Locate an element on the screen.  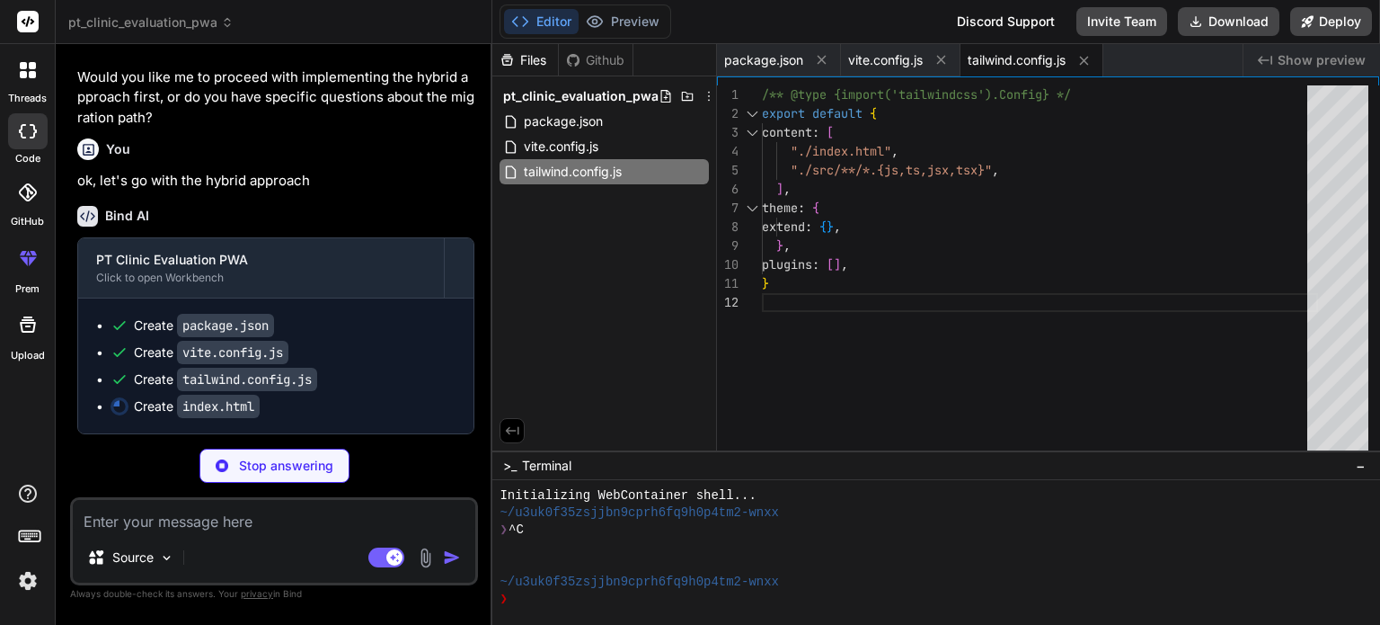
div: 11 is located at coordinates (728, 283).